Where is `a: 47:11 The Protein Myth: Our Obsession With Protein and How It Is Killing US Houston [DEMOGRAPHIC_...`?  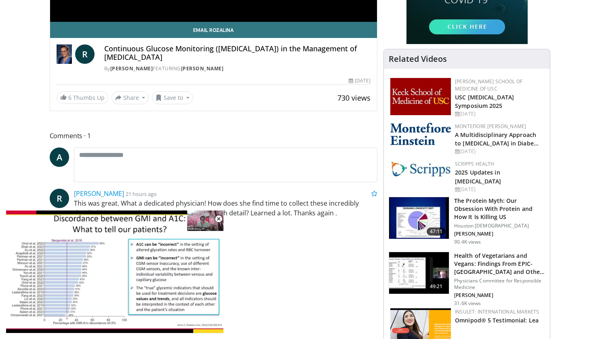 a: 47:11 The Protein Myth: Our Obsession With Protein and How It Is Killing US Houston [DEMOGRAPHIC_... is located at coordinates (467, 221).